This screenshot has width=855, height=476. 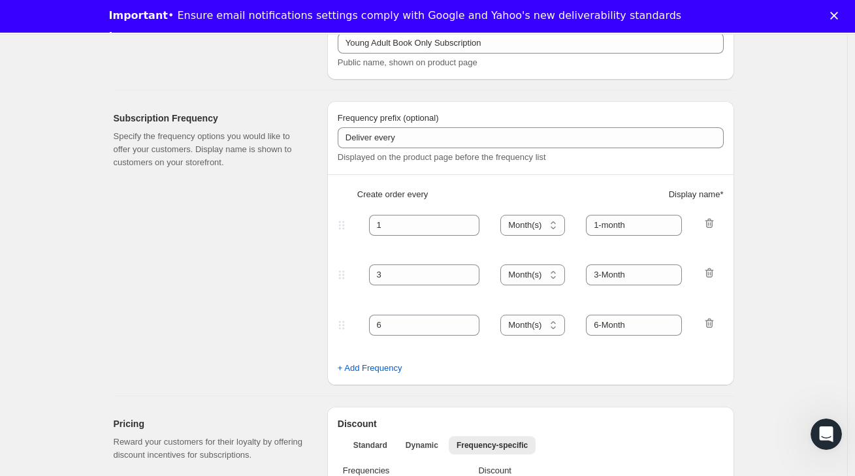 What do you see at coordinates (530, 43) in the screenshot?
I see `input: Subscribe & Save` at bounding box center [530, 43].